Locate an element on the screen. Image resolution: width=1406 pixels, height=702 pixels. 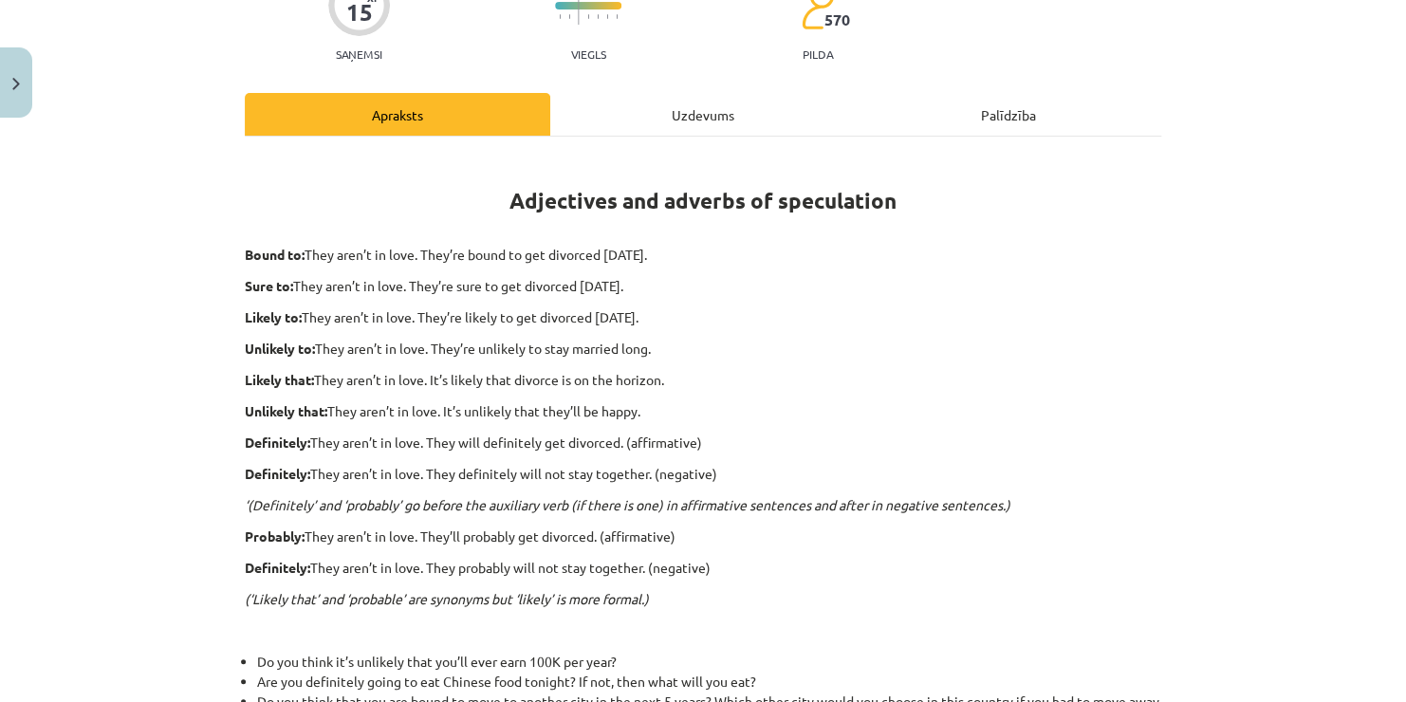
em: ‘(Definitely’ and ‘probably’ go before the auxiliary verb (if there is one) in affirmative senten... is located at coordinates (627, 505).